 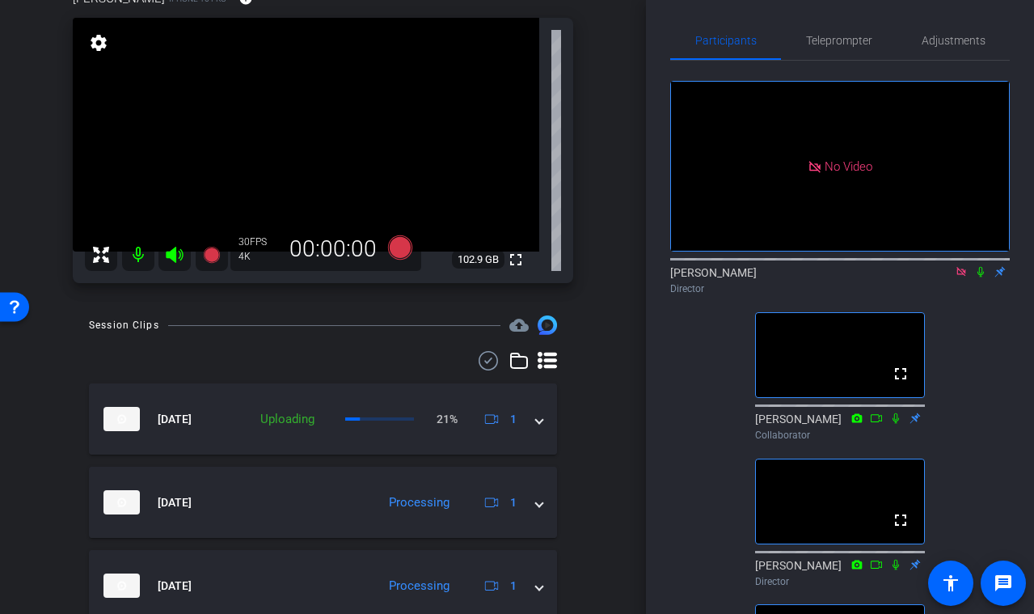 I want to click on span: No Video, so click(x=848, y=166).